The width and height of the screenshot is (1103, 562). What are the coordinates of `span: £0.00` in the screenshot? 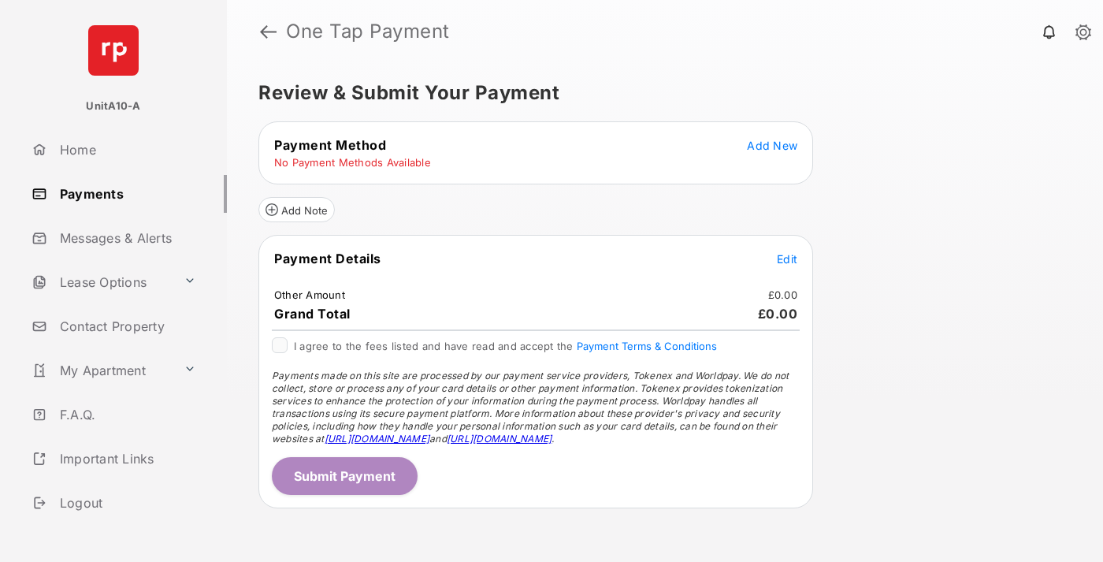 It's located at (778, 314).